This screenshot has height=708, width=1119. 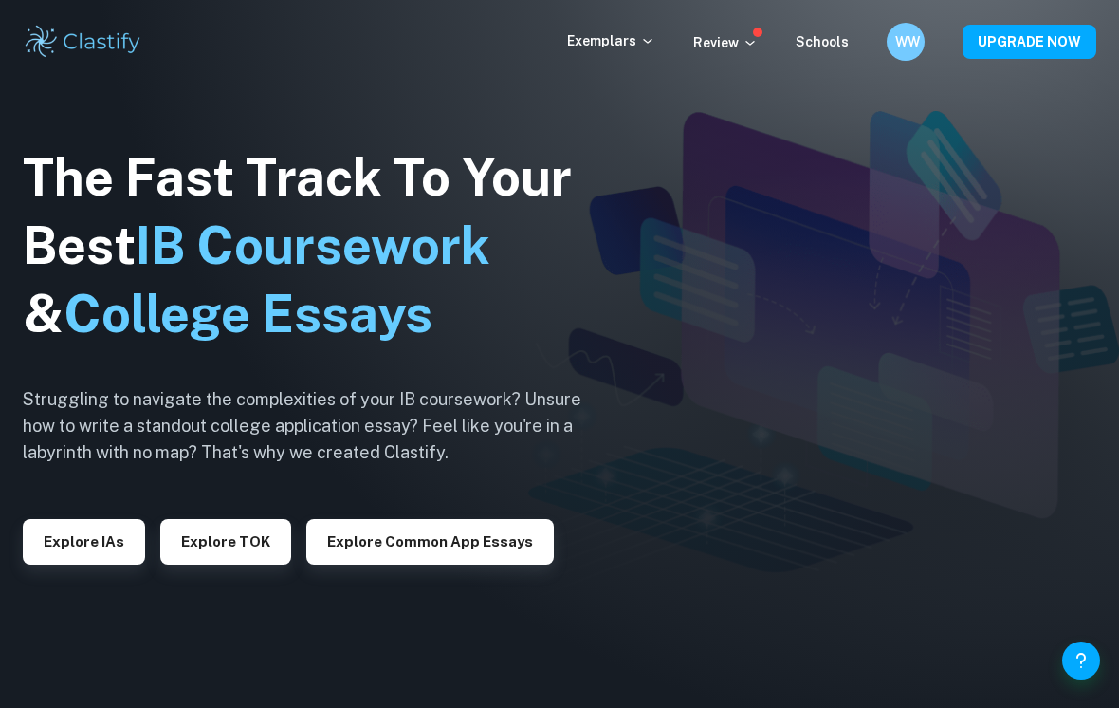 What do you see at coordinates (313, 245) in the screenshot?
I see `span: IB Coursework` at bounding box center [313, 245].